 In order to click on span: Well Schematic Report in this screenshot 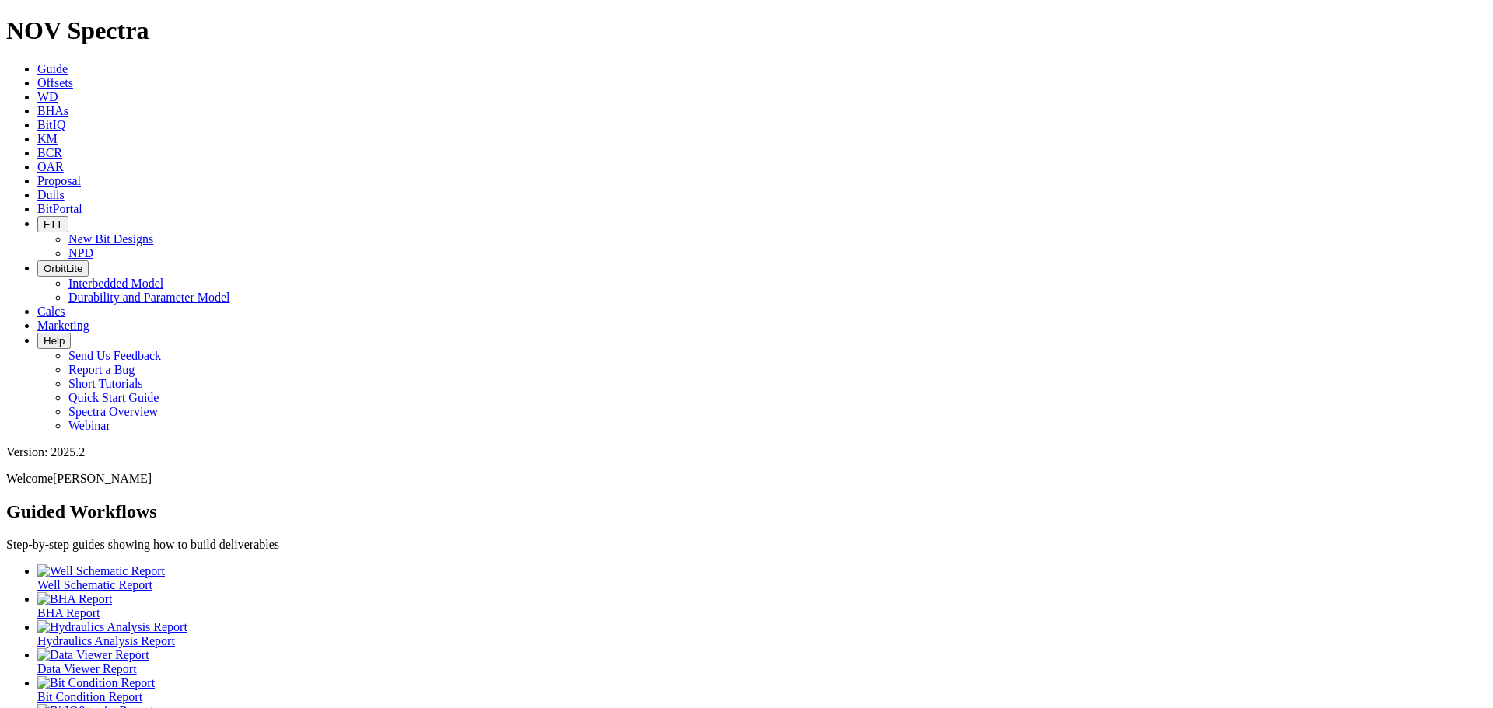, I will do `click(95, 585)`.